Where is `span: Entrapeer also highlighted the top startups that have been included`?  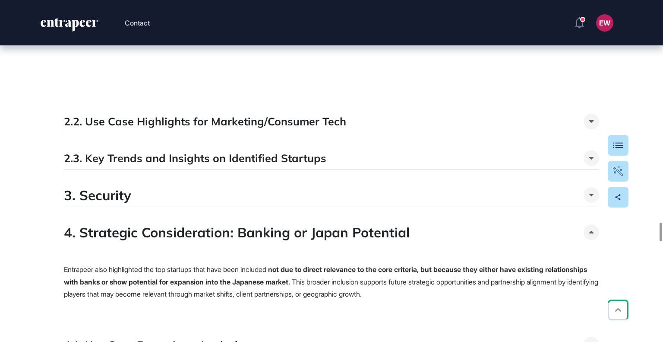 span: Entrapeer also highlighted the top startups that have been included is located at coordinates (166, 269).